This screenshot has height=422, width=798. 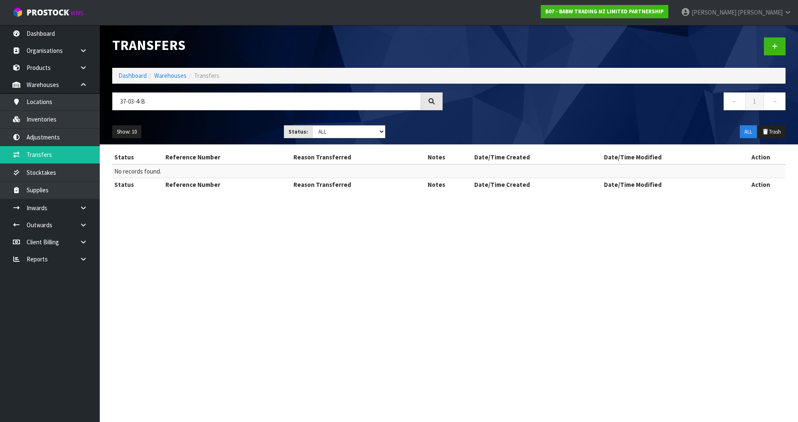 I want to click on a: B07 - BABW TRADING NZ LIMITED PARTNERSHIP, so click(x=605, y=12).